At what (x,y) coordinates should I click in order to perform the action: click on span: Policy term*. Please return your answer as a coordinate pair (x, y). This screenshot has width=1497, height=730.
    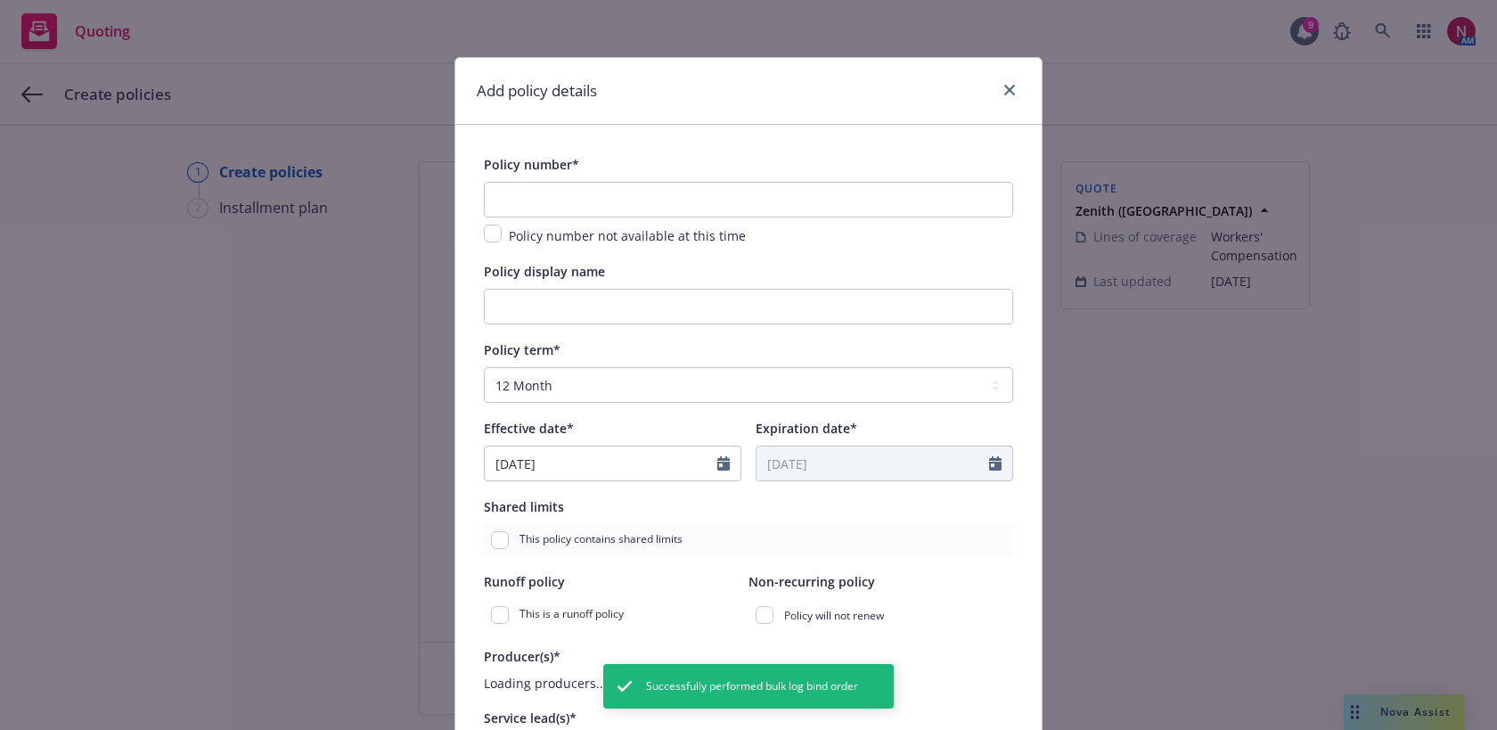
    Looking at the image, I should click on (522, 349).